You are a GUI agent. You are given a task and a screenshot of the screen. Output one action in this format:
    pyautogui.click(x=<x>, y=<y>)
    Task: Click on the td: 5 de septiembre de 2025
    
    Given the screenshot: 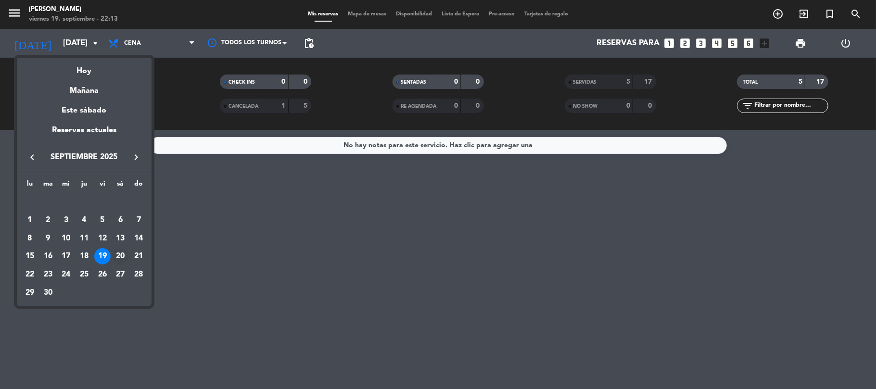 What is the action you would take?
    pyautogui.click(x=102, y=220)
    